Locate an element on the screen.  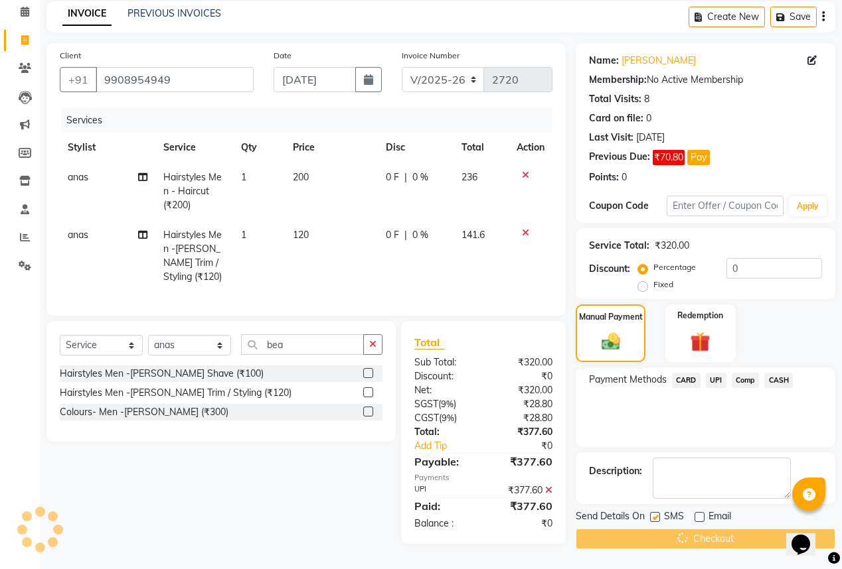
th: Total is located at coordinates (481, 147).